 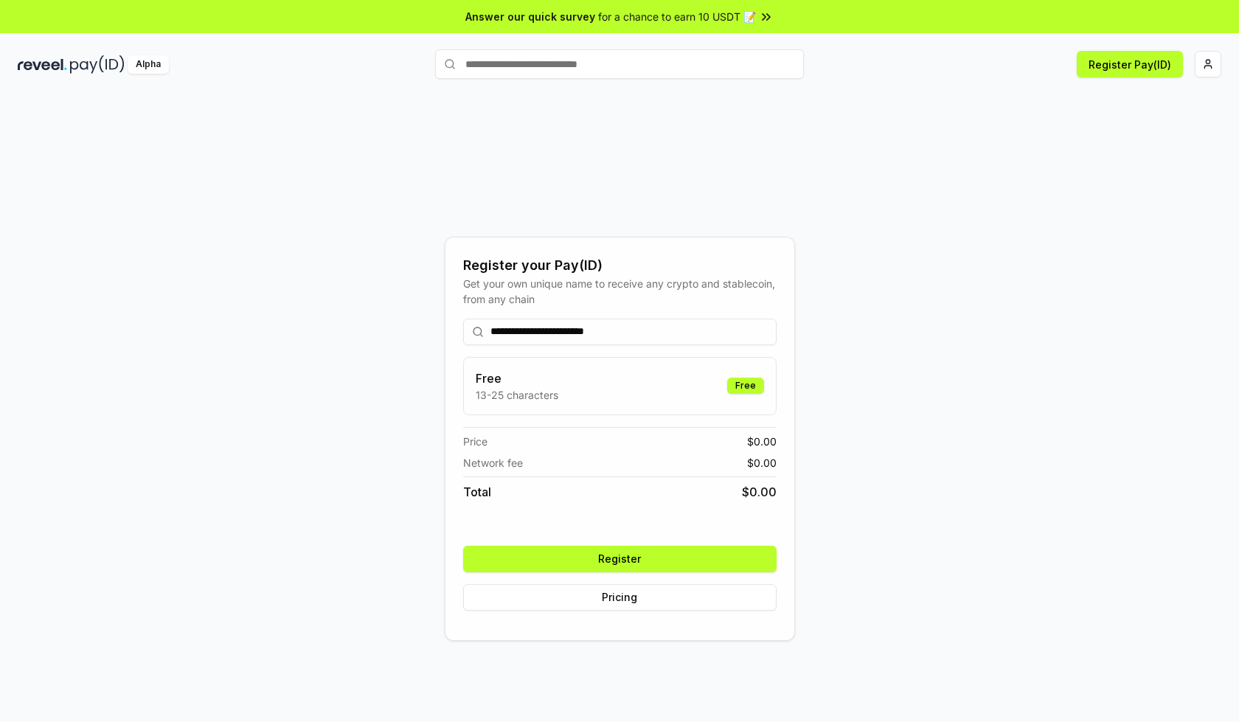 What do you see at coordinates (493, 463) in the screenshot?
I see `span: Network fee` at bounding box center [493, 463].